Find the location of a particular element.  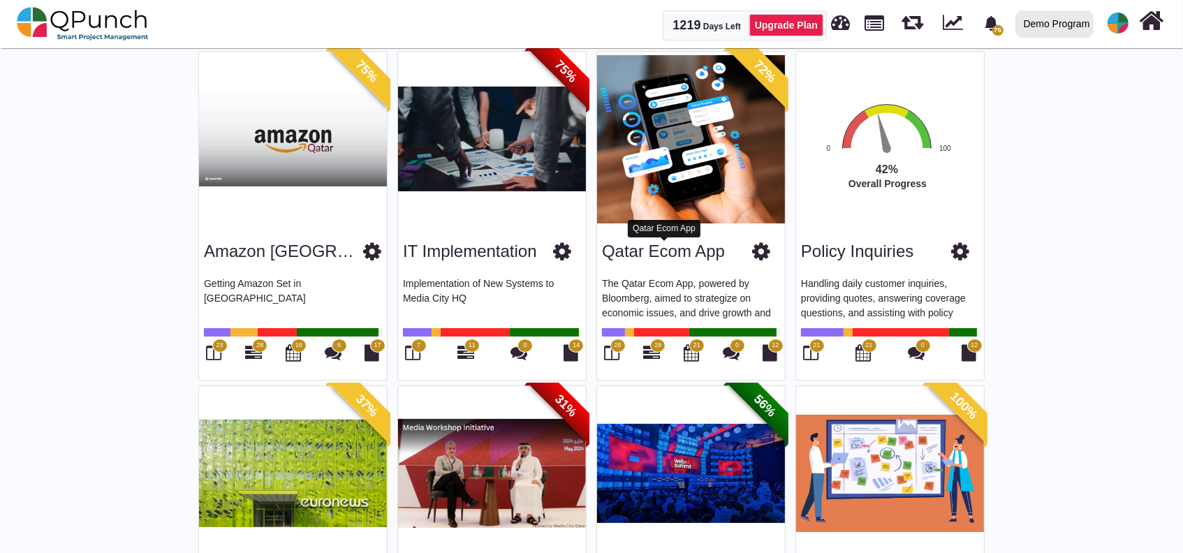

path: 42 %. Speed. is located at coordinates (882, 132).